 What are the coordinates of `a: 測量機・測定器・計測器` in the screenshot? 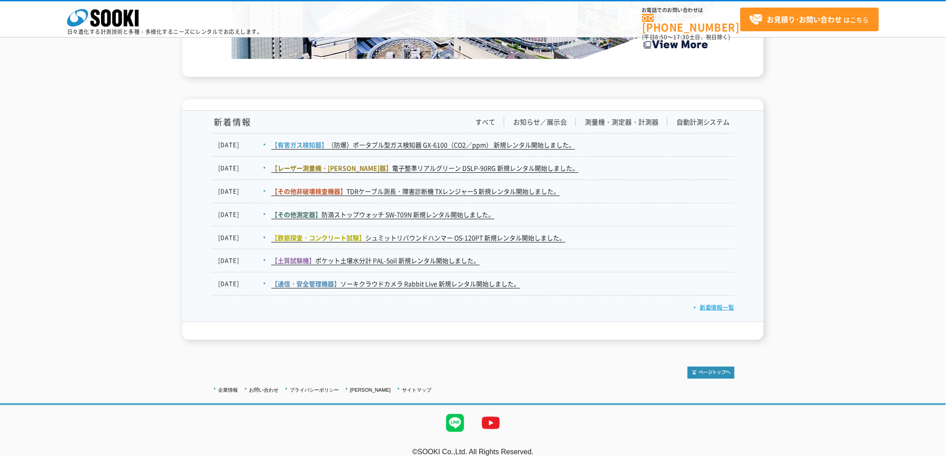 It's located at (621, 122).